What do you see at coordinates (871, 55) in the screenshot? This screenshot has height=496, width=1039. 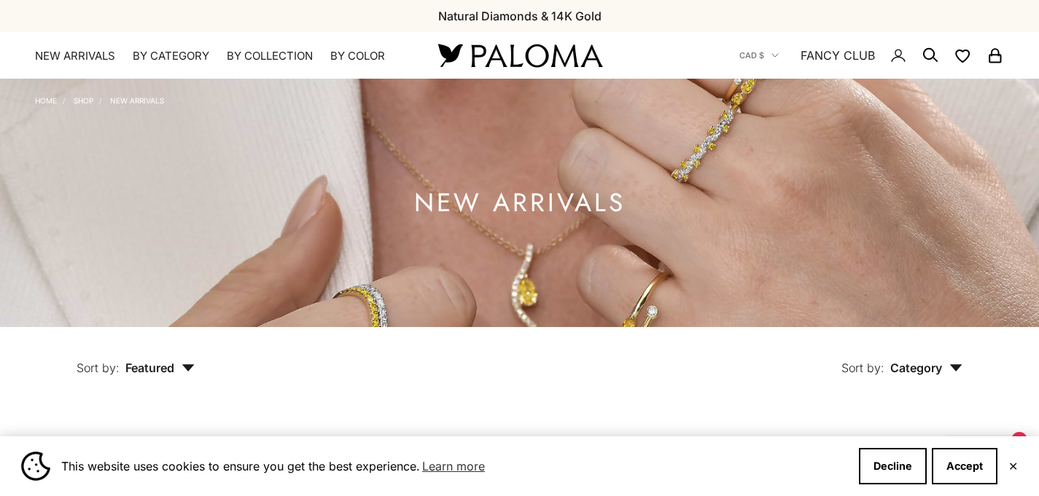 I see `nav: Secondary navigation` at bounding box center [871, 55].